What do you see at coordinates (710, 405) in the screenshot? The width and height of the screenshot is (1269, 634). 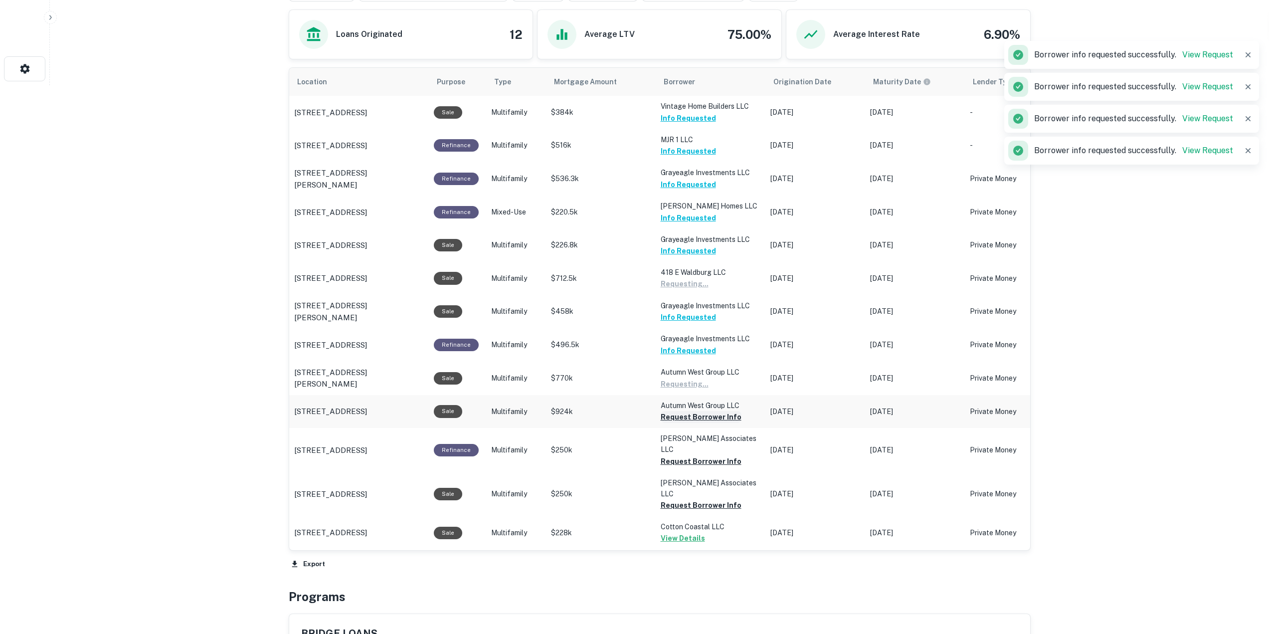 I see `p: Autumn West Group LLC` at bounding box center [710, 405].